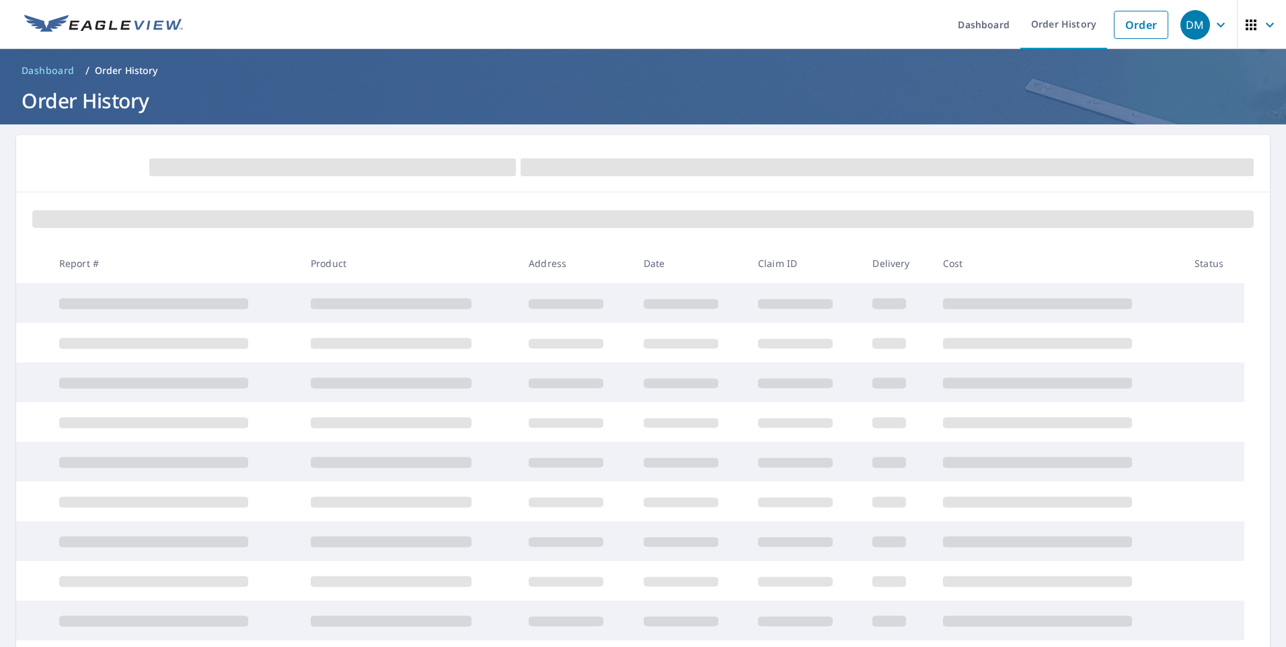 This screenshot has height=647, width=1286. Describe the element at coordinates (1196, 25) in the screenshot. I see `div: DM` at that location.